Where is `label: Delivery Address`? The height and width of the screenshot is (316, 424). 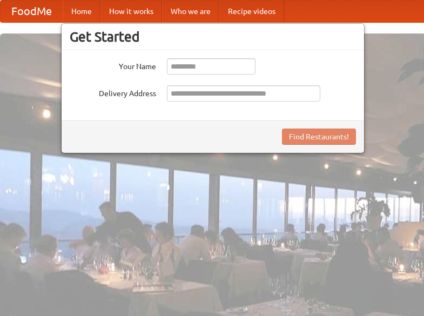
label: Delivery Address is located at coordinates (113, 92).